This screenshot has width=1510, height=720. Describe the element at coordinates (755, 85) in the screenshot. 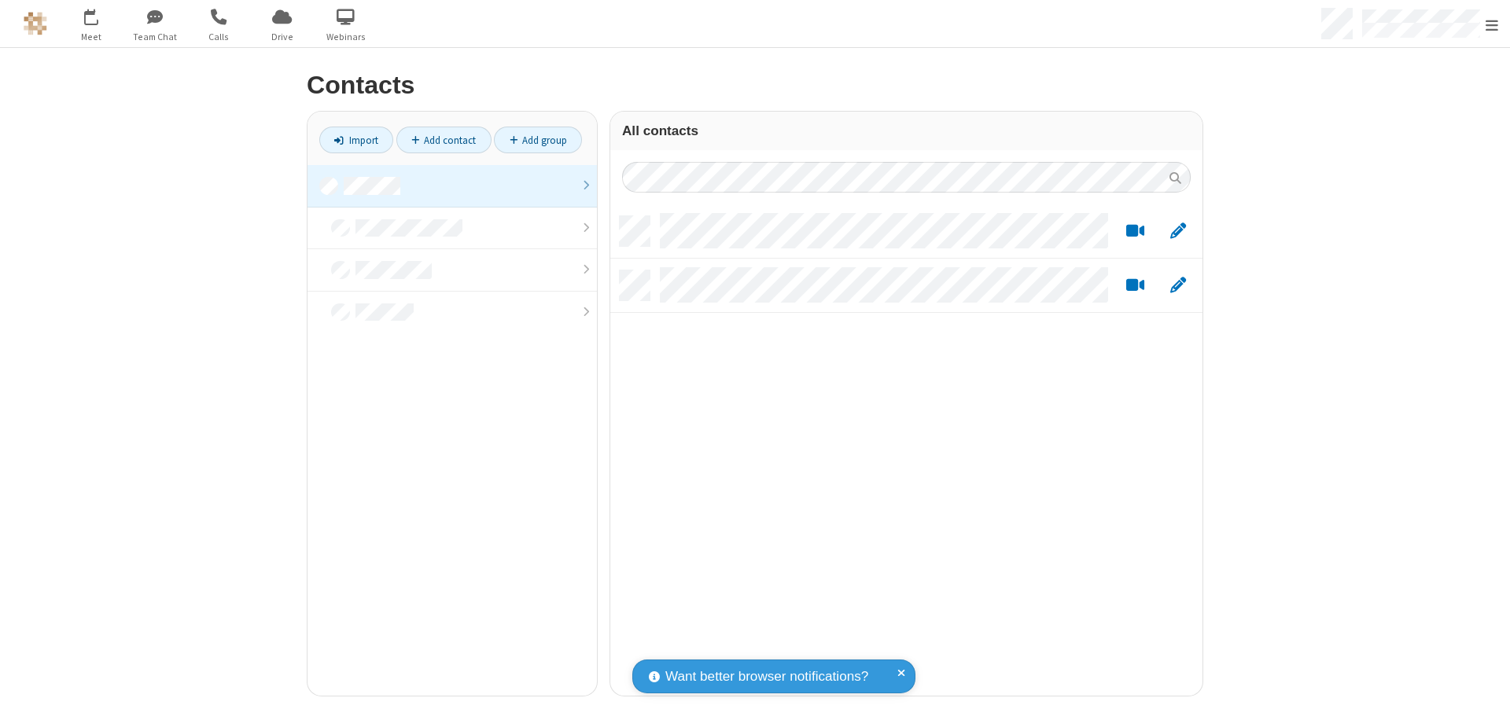

I see `h2: Contacts` at that location.